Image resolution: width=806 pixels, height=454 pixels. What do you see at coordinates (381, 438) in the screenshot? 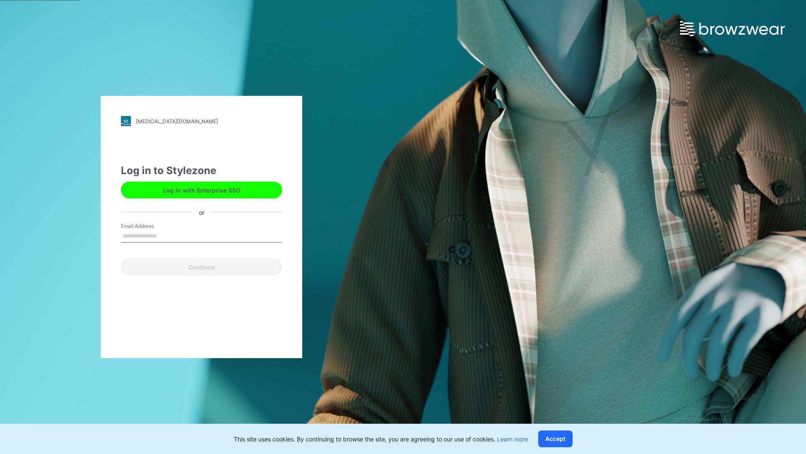
I see `p: This site uses cookies. By continuing to browse the site, you are agreeing to our use of cookies.` at bounding box center [381, 438].